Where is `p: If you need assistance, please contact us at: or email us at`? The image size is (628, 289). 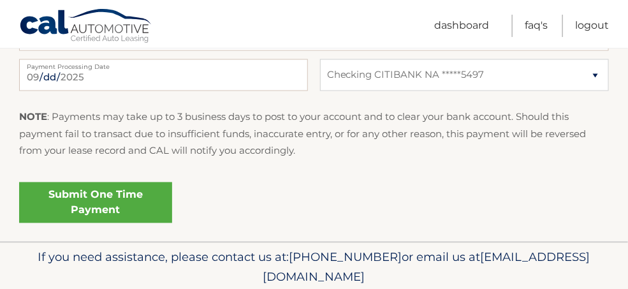
p: If you need assistance, please contact us at: or email us at is located at coordinates (314, 268).